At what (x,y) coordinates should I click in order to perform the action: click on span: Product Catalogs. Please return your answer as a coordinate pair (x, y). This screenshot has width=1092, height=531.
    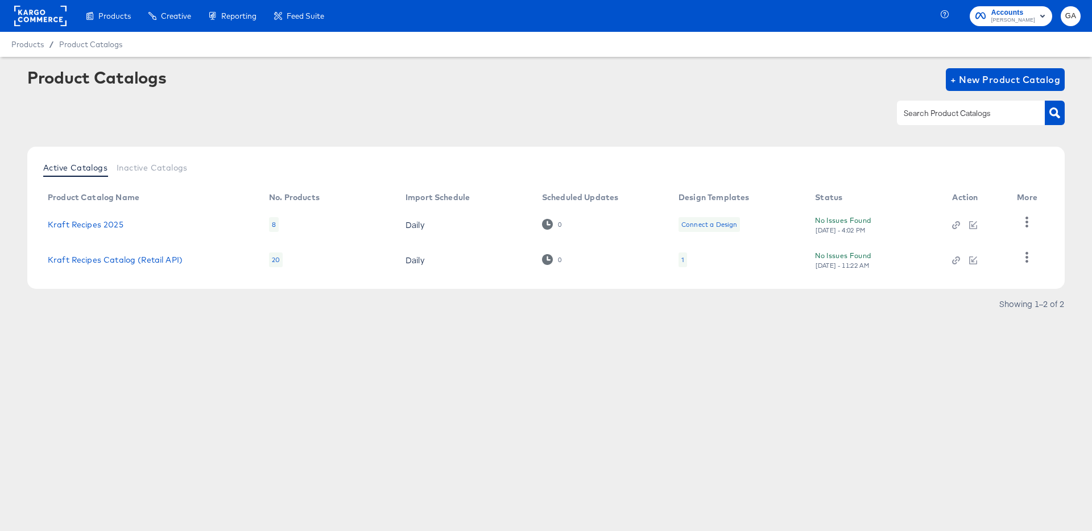
    Looking at the image, I should click on (90, 44).